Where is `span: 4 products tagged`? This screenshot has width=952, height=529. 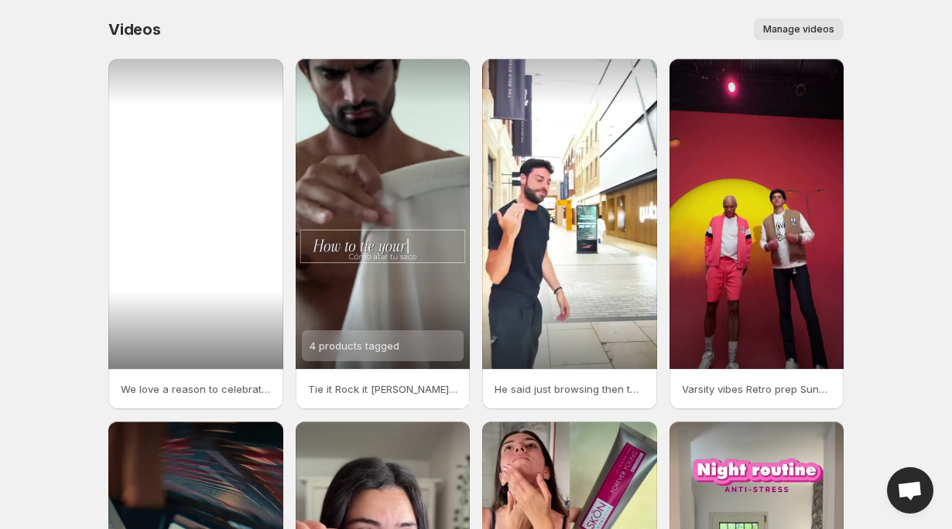 span: 4 products tagged is located at coordinates (354, 346).